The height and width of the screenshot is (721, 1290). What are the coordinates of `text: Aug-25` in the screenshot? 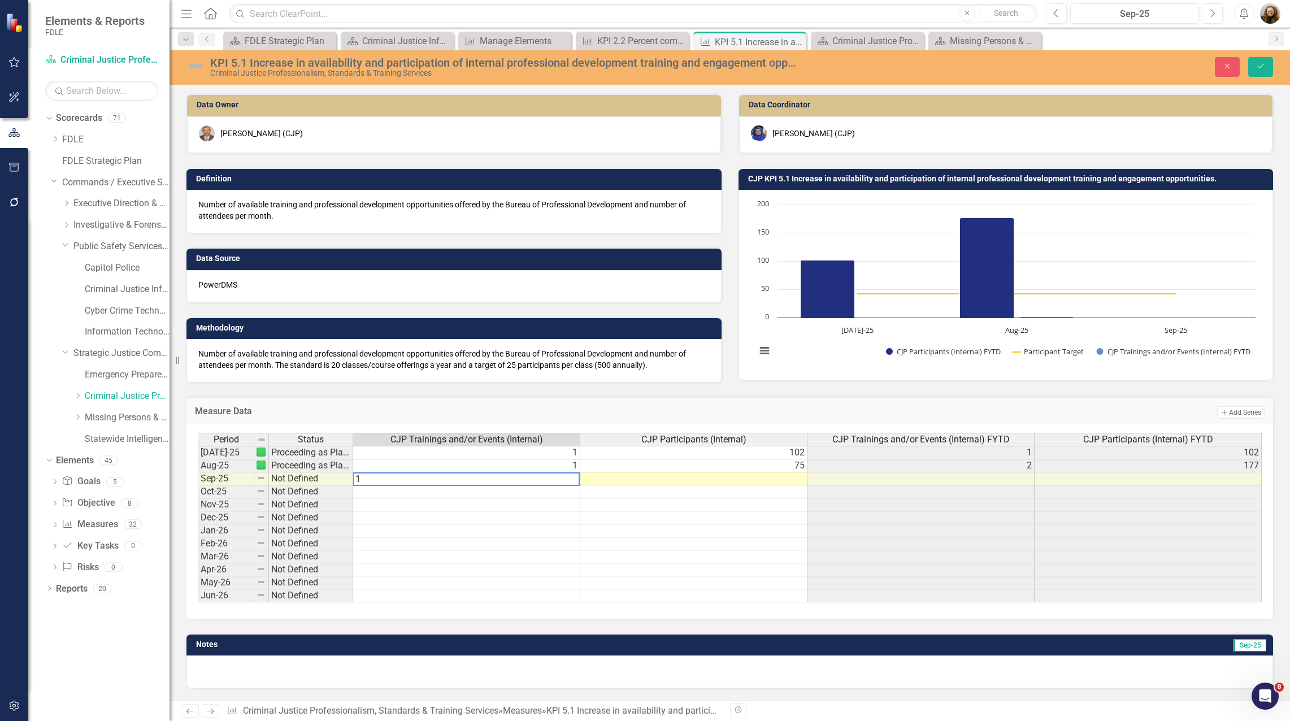 It's located at (1016, 330).